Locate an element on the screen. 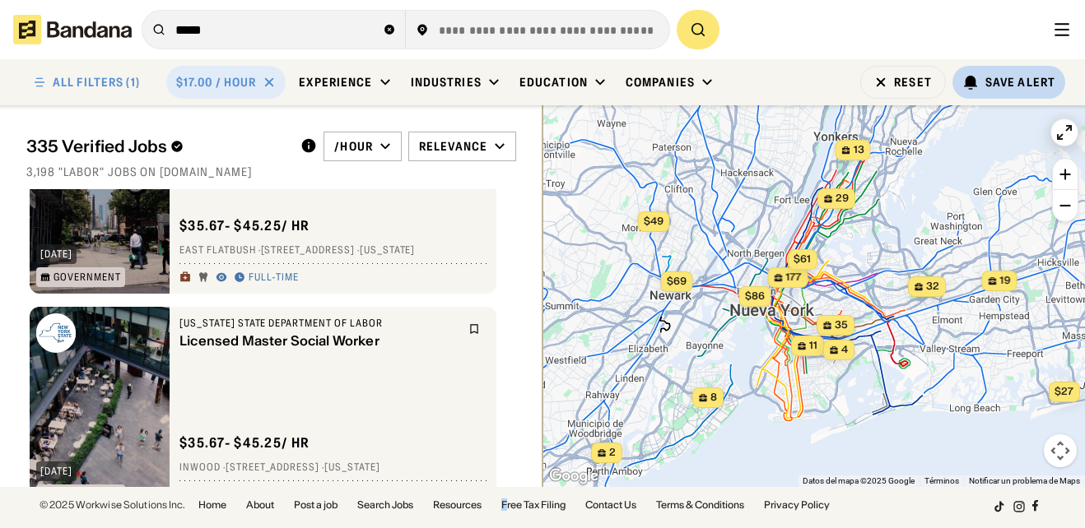 Image resolution: width=1085 pixels, height=528 pixels. span: 8 is located at coordinates (713, 397).